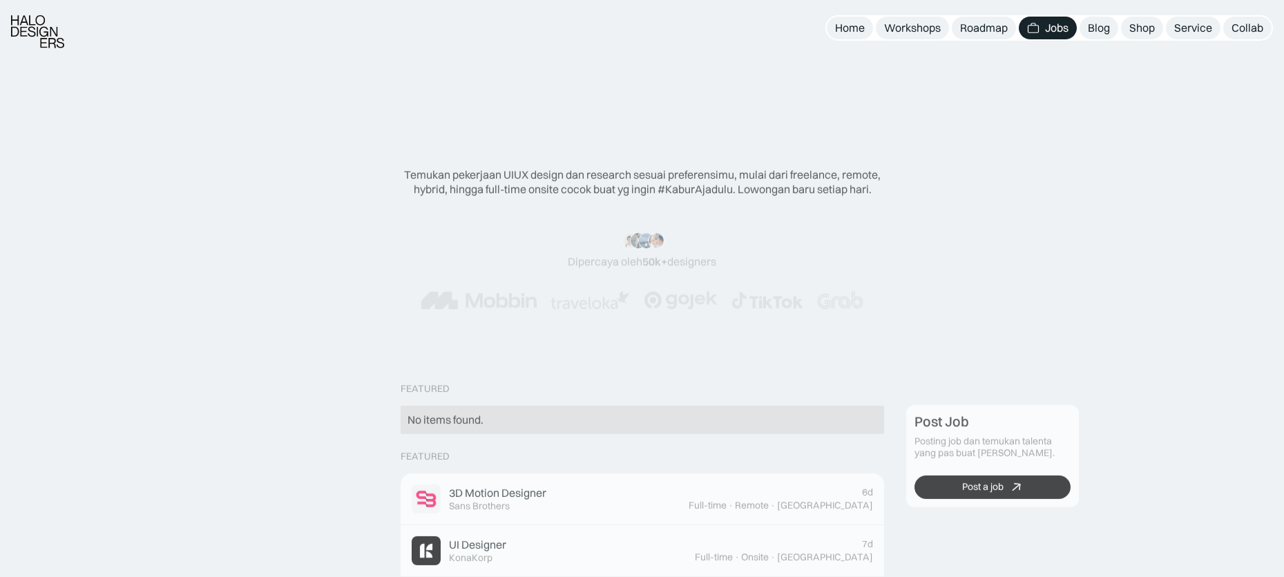 The image size is (1284, 577). Describe the element at coordinates (1142, 28) in the screenshot. I see `div: Shop` at that location.